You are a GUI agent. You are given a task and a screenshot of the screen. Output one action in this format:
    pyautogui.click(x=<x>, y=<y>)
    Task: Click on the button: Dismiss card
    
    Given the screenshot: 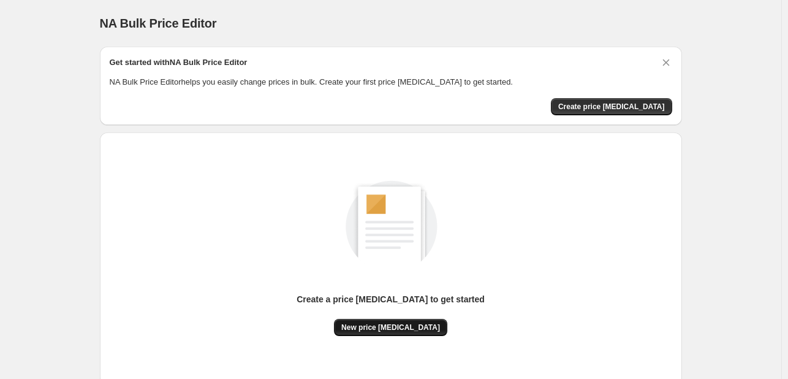 What is the action you would take?
    pyautogui.click(x=666, y=63)
    